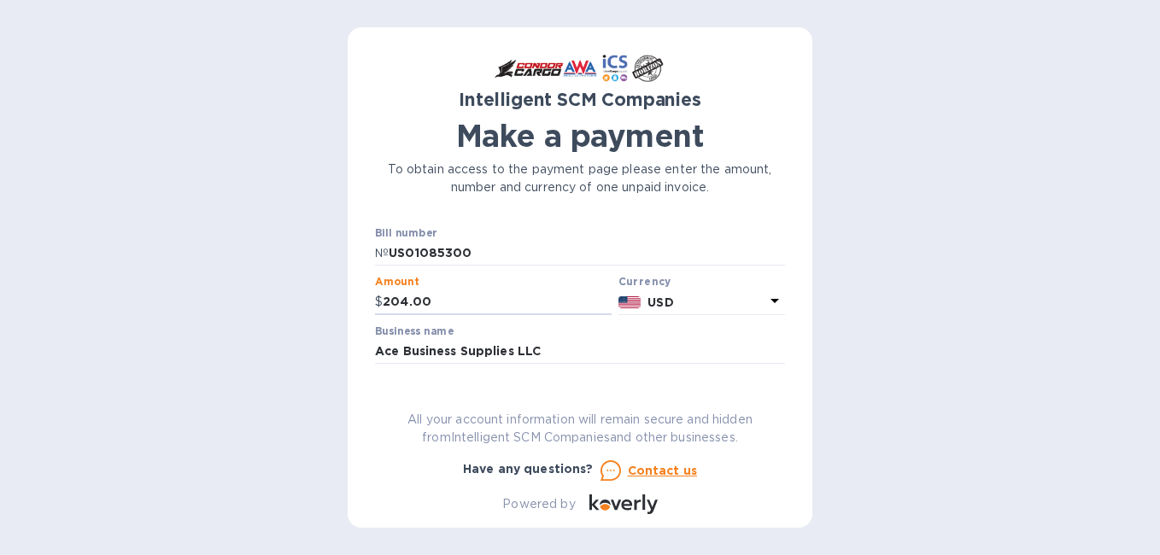  What do you see at coordinates (663, 470) in the screenshot?
I see `u: Contact us` at bounding box center [663, 470].